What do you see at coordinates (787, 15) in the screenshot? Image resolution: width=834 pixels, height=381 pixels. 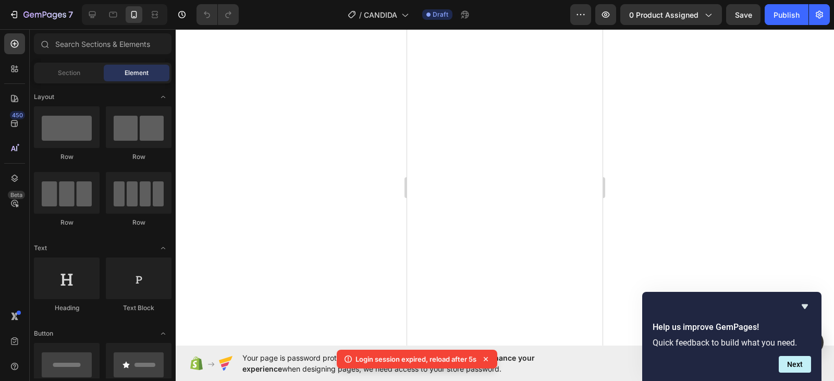 I see `div: Publish` at bounding box center [787, 15].